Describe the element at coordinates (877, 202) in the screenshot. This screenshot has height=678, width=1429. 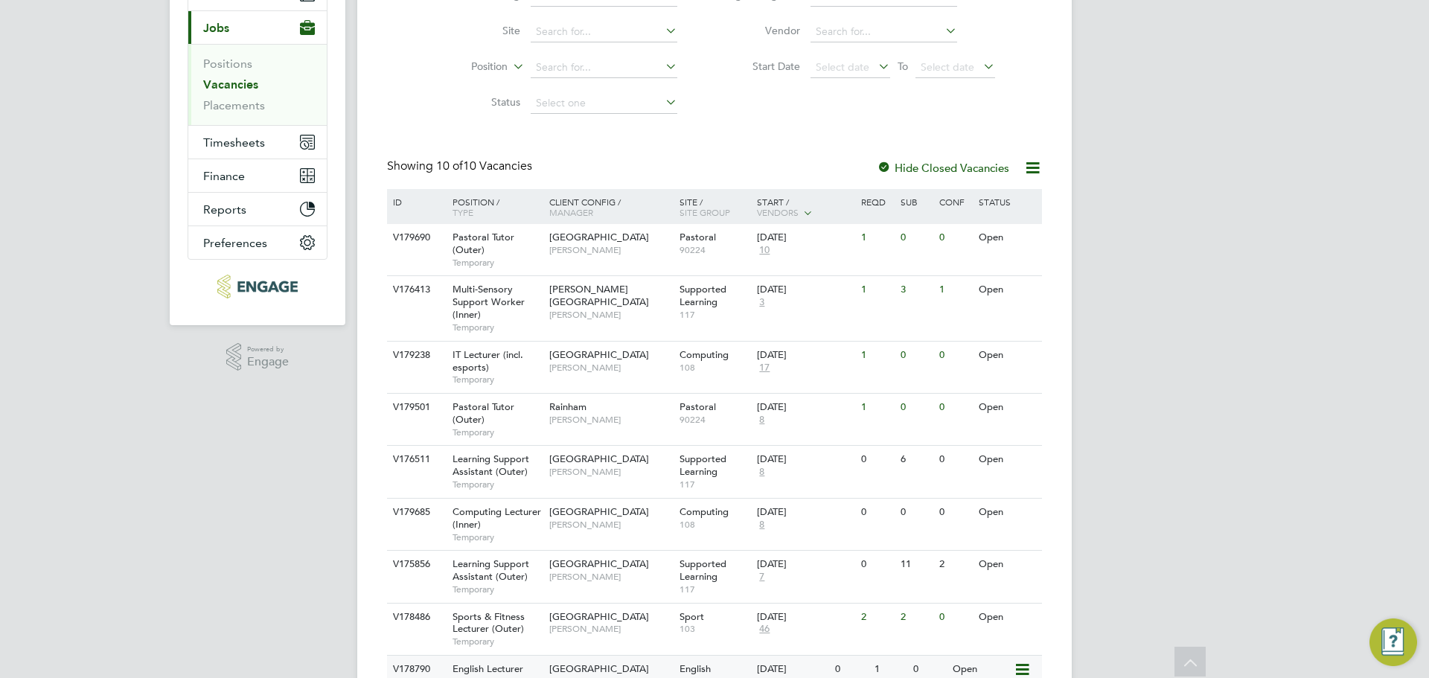
I see `div: Reqd` at that location.